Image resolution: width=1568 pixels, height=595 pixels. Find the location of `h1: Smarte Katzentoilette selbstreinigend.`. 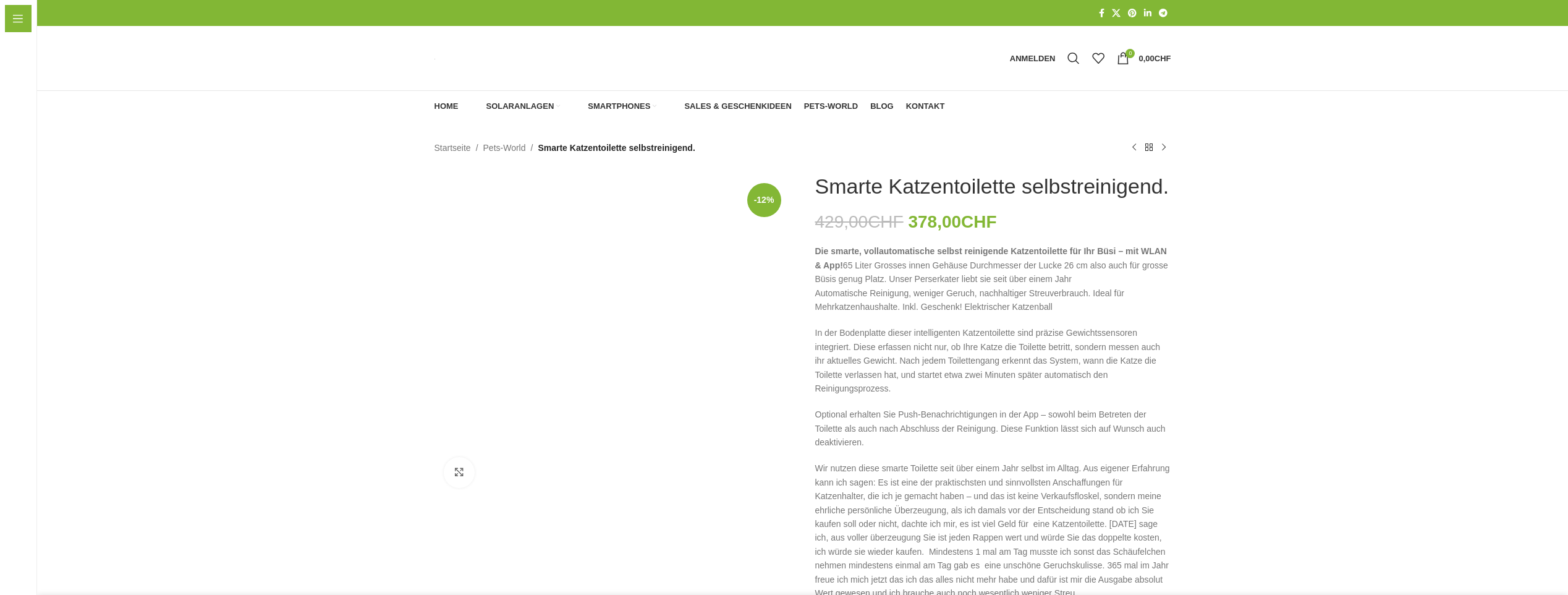

h1: Smarte Katzentoilette selbstreinigend. is located at coordinates (992, 186).